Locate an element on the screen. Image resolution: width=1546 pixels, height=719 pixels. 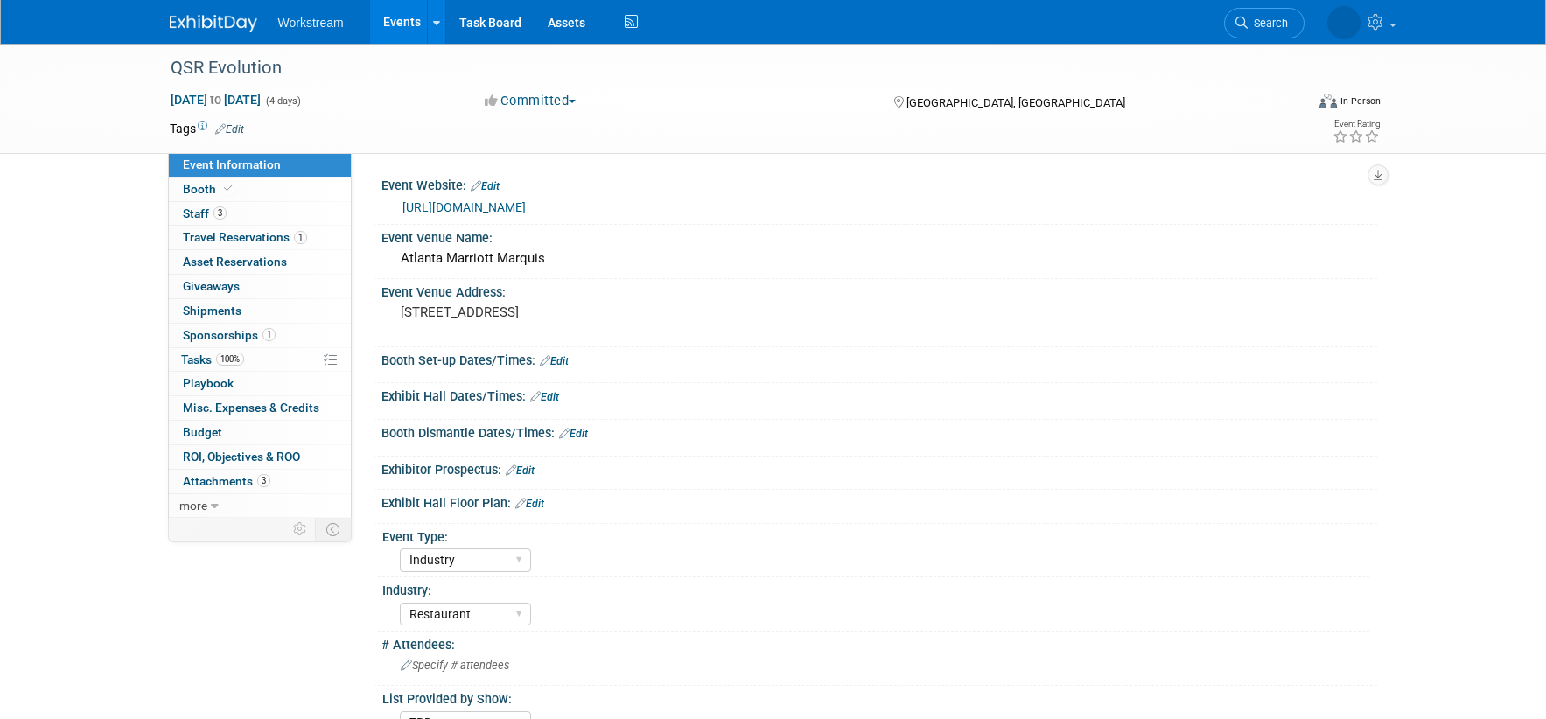
div: Booth Dismantle Dates/Times: is located at coordinates (880, 431).